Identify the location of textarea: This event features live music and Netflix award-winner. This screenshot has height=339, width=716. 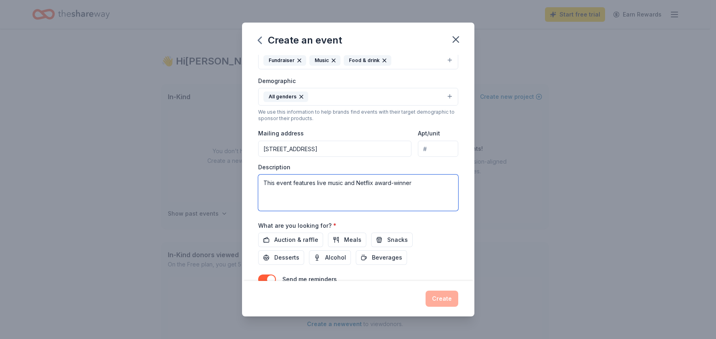
(358, 193).